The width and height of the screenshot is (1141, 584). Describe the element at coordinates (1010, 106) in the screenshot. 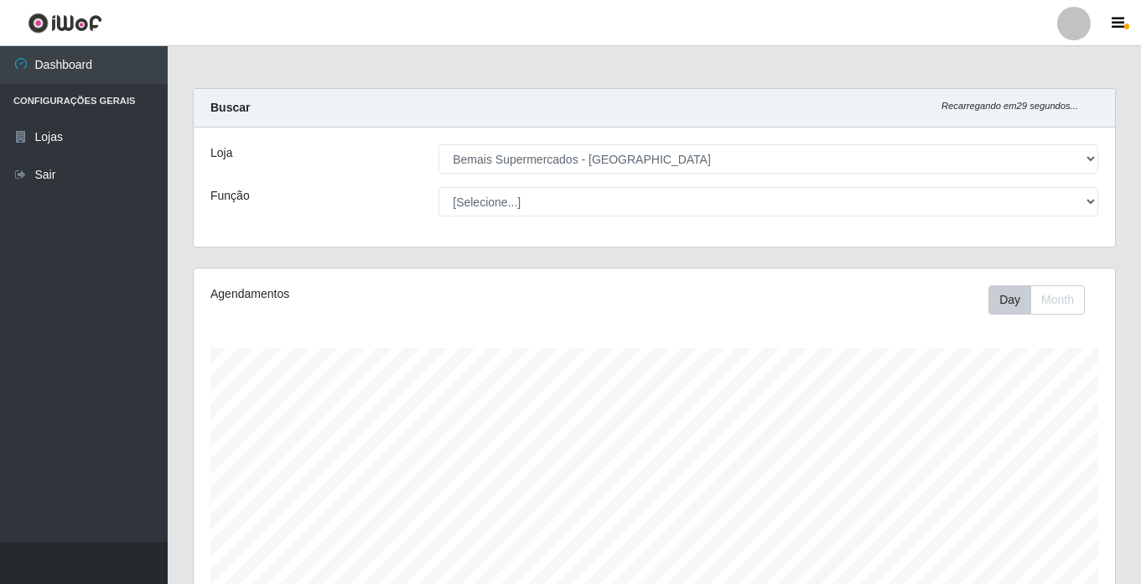

I see `i: Recarregando em 29 segundos...` at that location.